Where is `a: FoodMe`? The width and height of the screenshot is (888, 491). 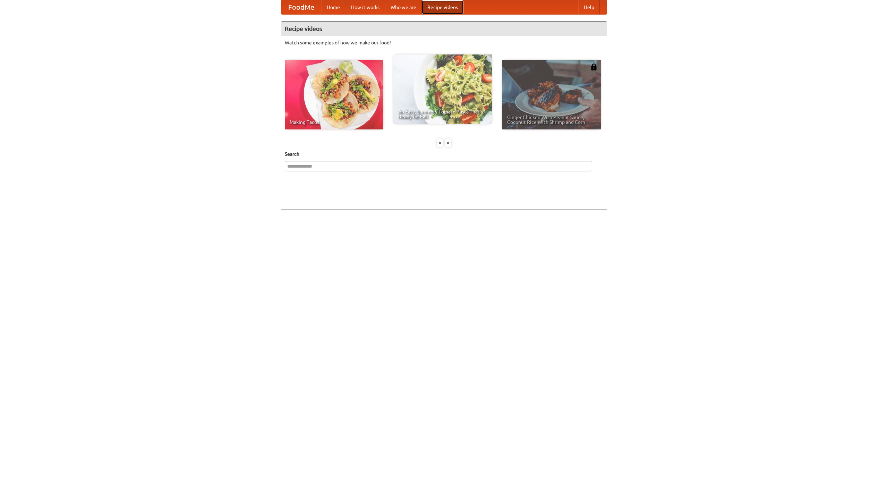 a: FoodMe is located at coordinates (301, 7).